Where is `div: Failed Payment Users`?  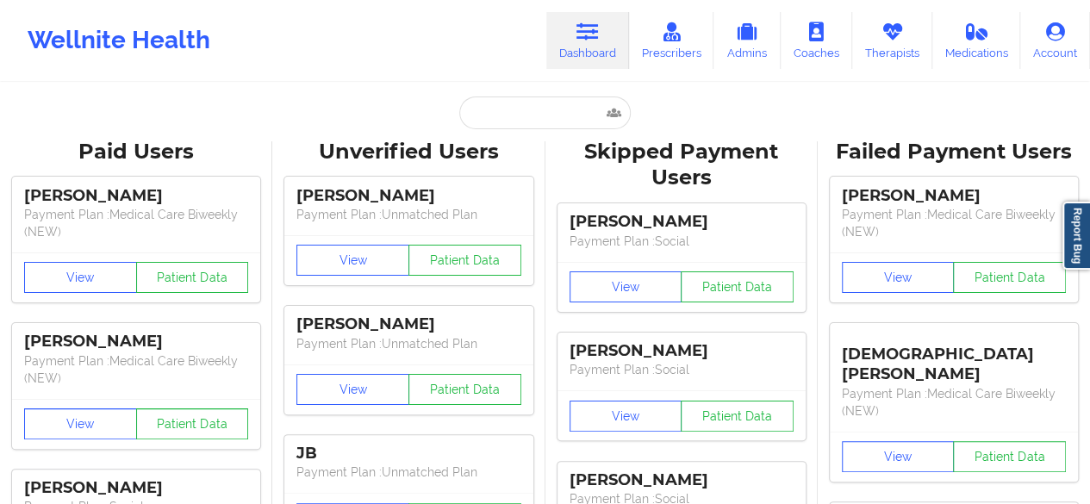
div: Failed Payment Users is located at coordinates (954, 152).